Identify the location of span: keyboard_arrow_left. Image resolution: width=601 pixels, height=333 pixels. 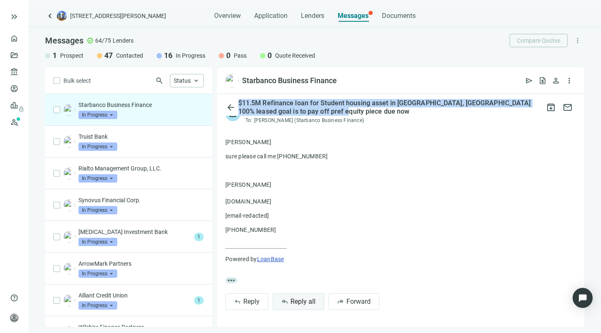
(50, 16).